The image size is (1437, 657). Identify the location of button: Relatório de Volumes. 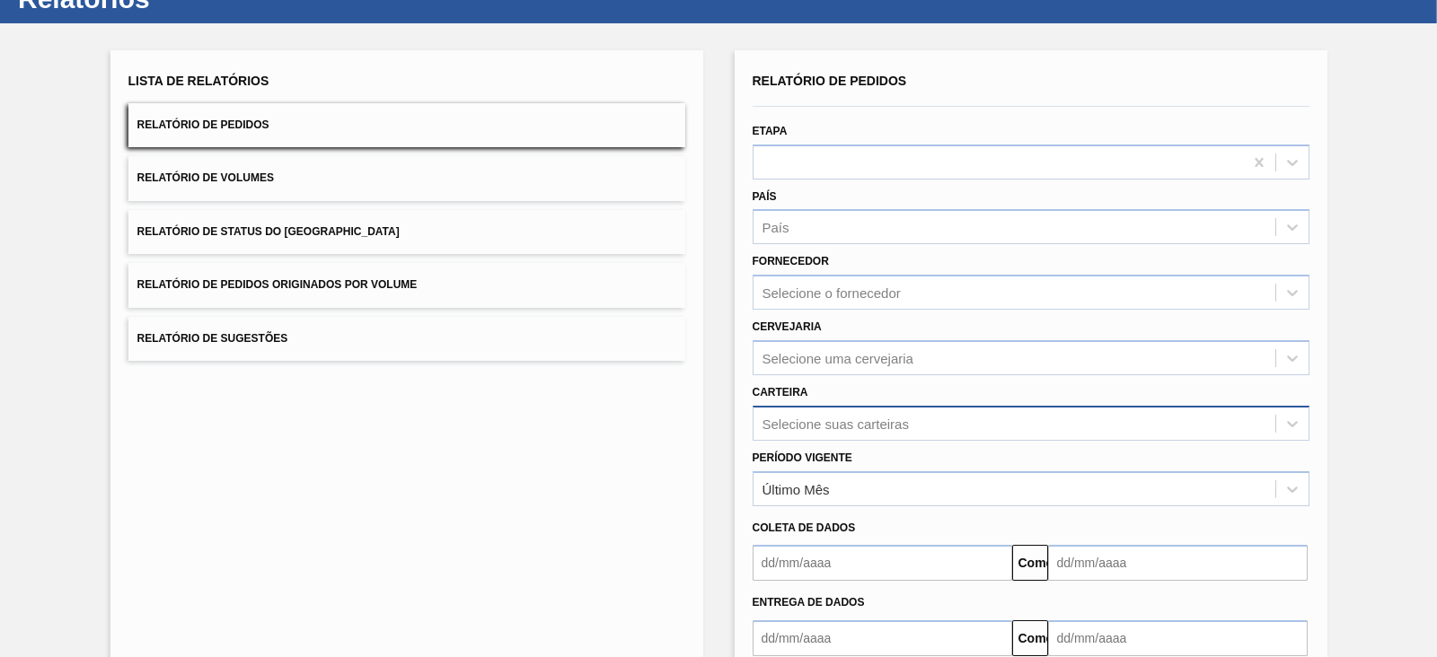
(407, 178).